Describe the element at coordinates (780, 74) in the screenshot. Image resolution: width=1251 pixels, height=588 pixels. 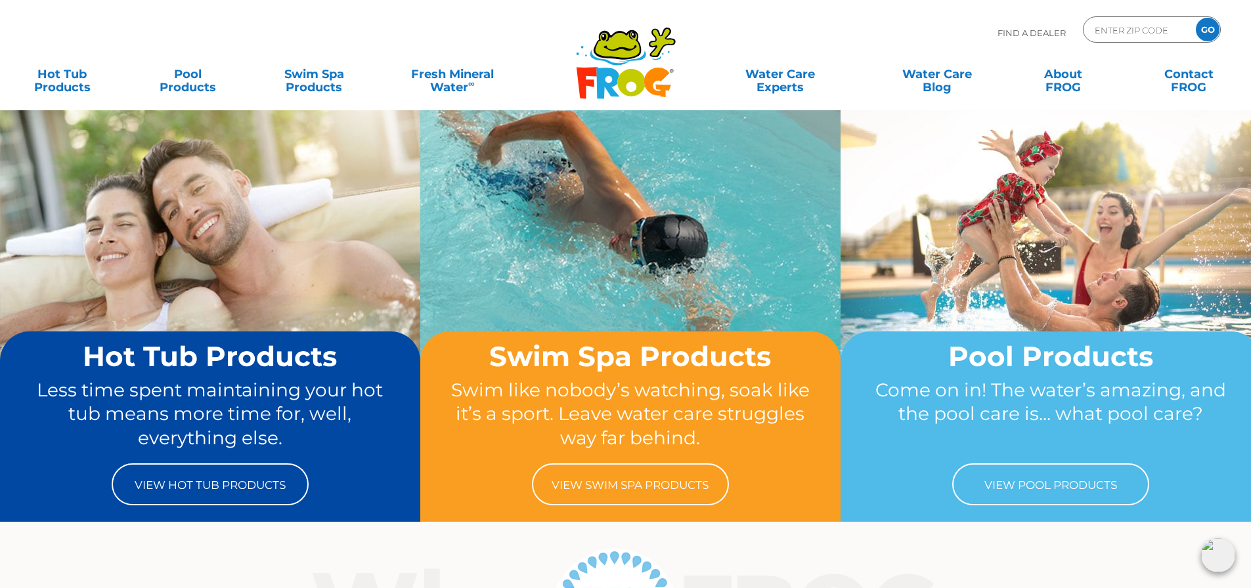
I see `a: Water CareExperts` at that location.